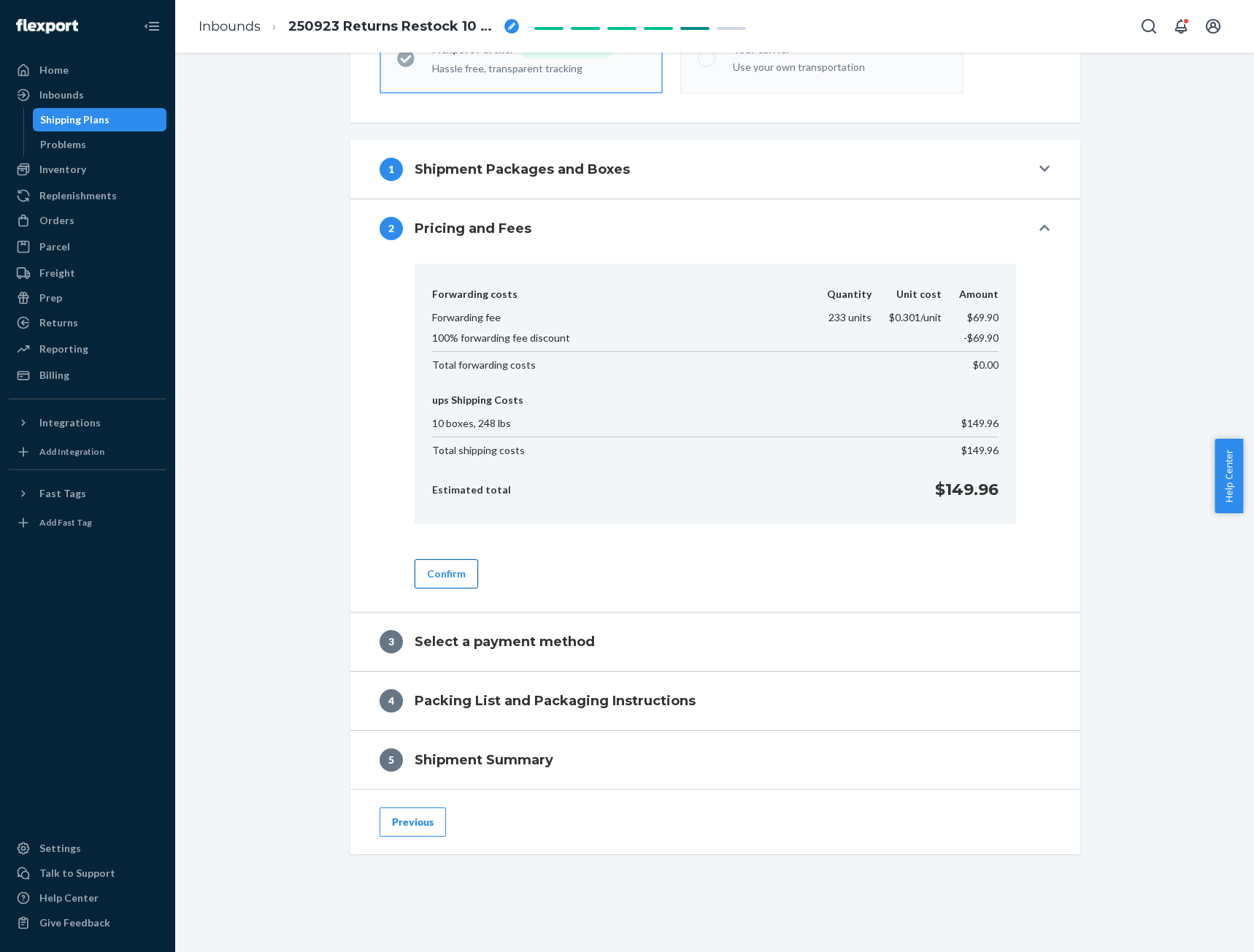 The height and width of the screenshot is (952, 1254). I want to click on span: Help Center, so click(1229, 476).